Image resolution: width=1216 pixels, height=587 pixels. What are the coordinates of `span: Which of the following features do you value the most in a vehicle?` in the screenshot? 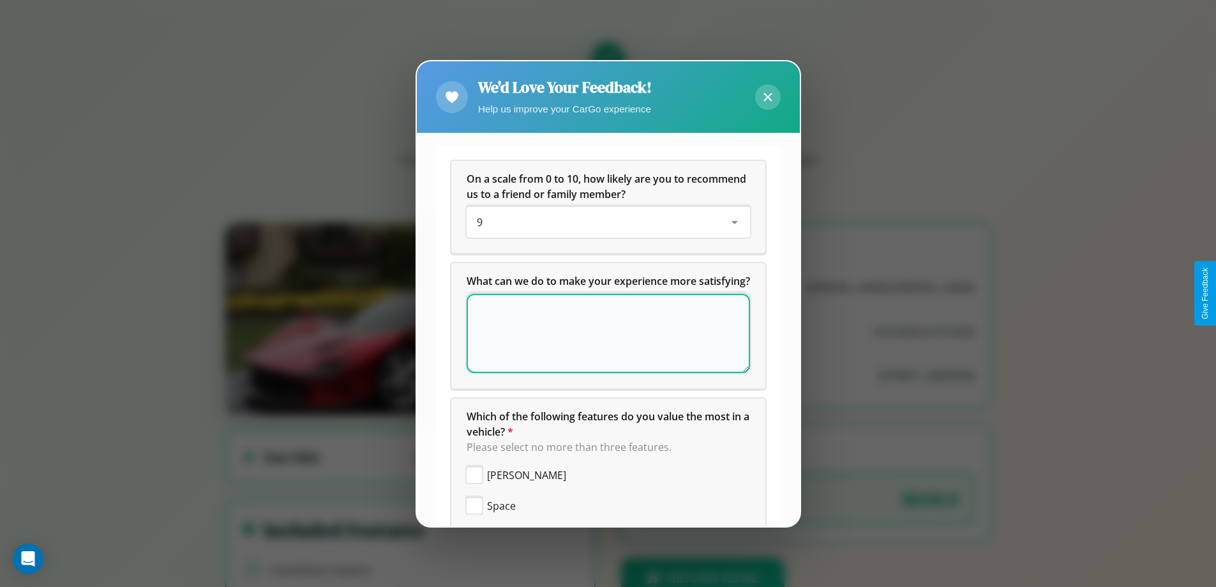 It's located at (609, 424).